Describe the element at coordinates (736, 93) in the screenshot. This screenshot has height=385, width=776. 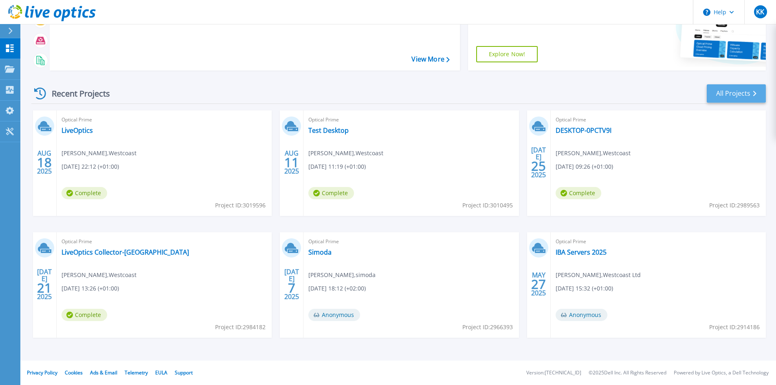
I see `a: All Projects` at that location.